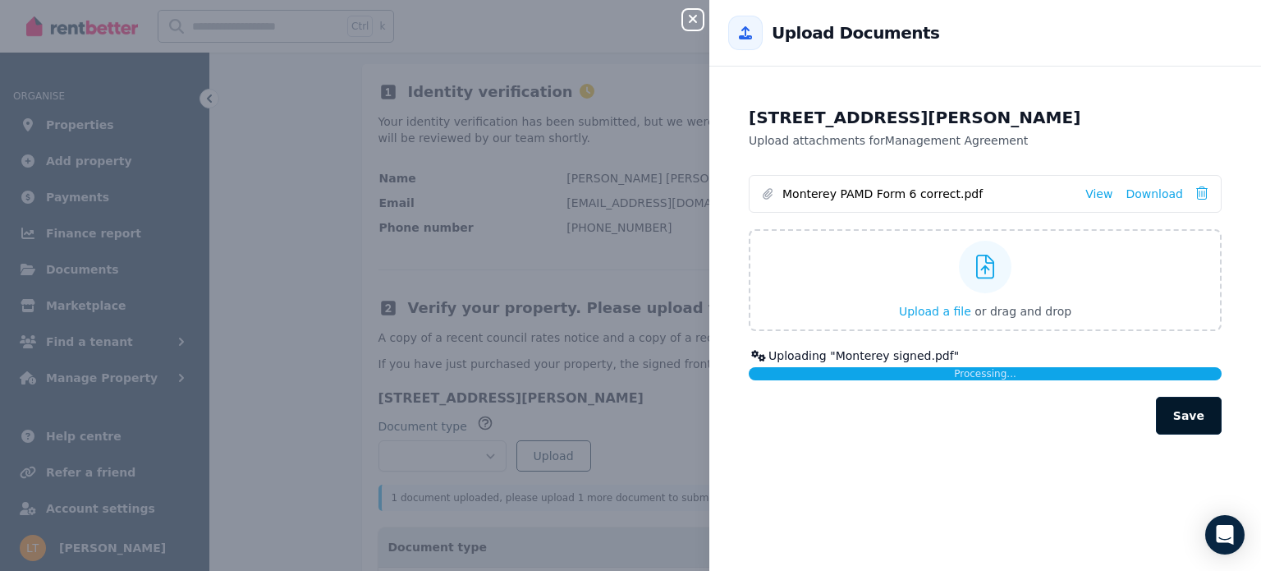  Describe the element at coordinates (986, 374) in the screenshot. I see `span: Processing...` at that location.